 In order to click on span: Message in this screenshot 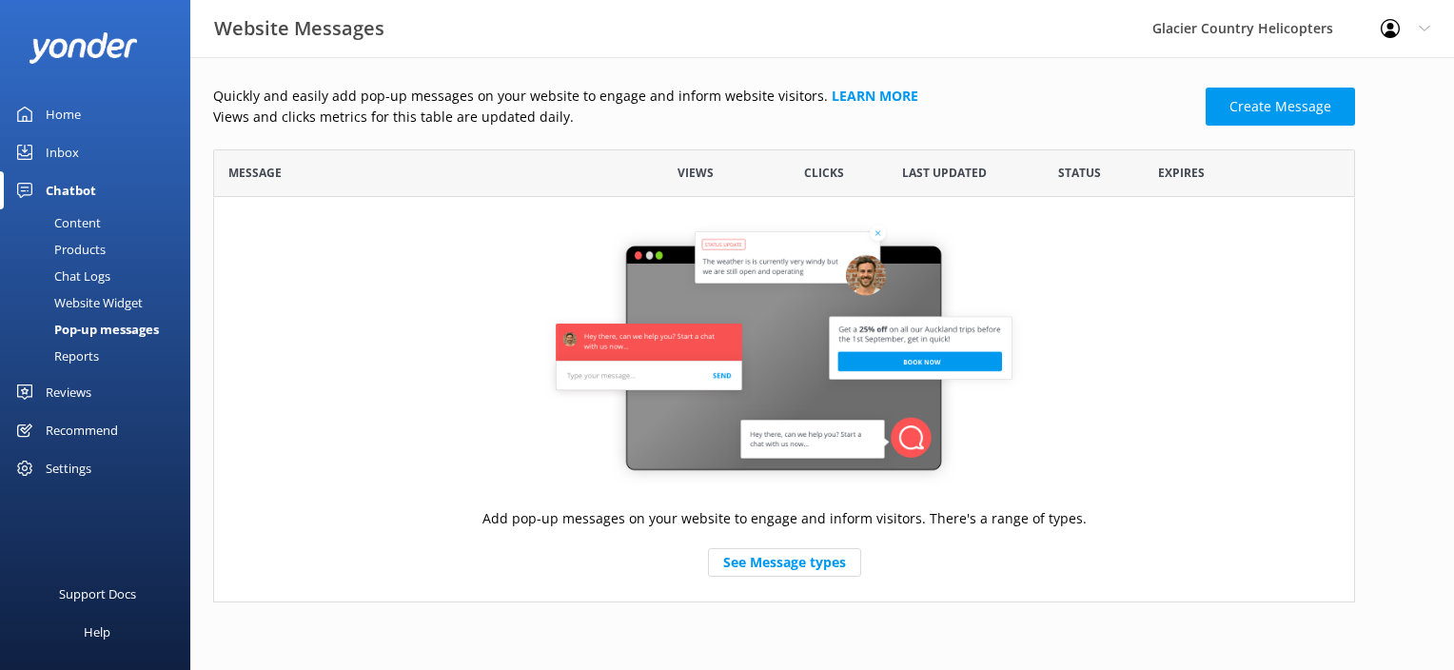, I will do `click(255, 172)`.